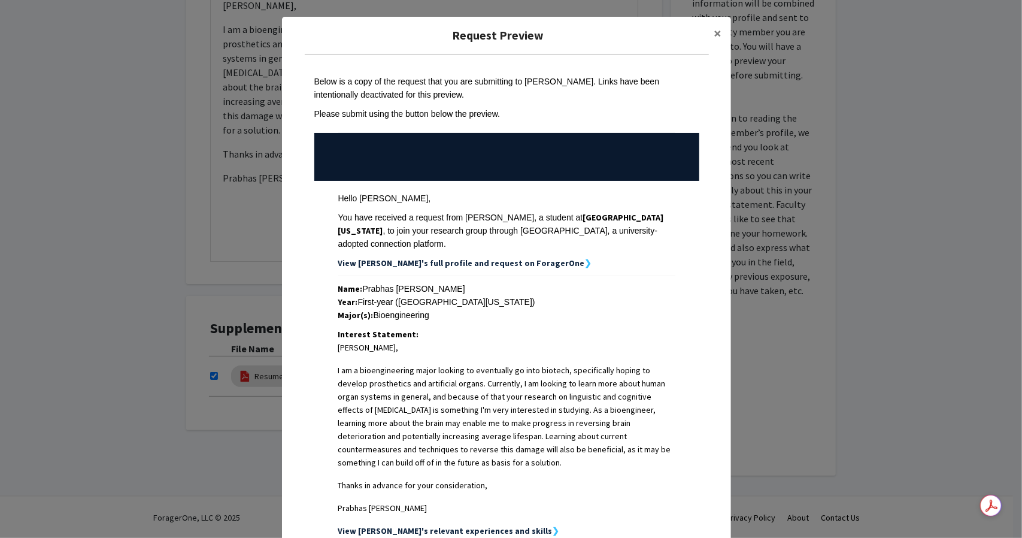 This screenshot has height=538, width=1022. I want to click on p: Thanks in advance for your consideration,, so click(507, 485).